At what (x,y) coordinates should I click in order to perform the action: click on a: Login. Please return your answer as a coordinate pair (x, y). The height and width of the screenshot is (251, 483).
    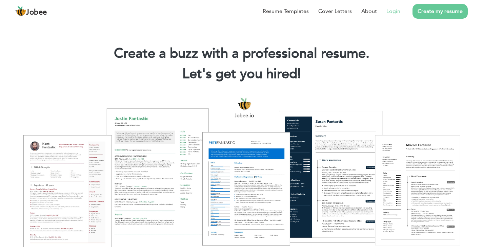
    Looking at the image, I should click on (393, 11).